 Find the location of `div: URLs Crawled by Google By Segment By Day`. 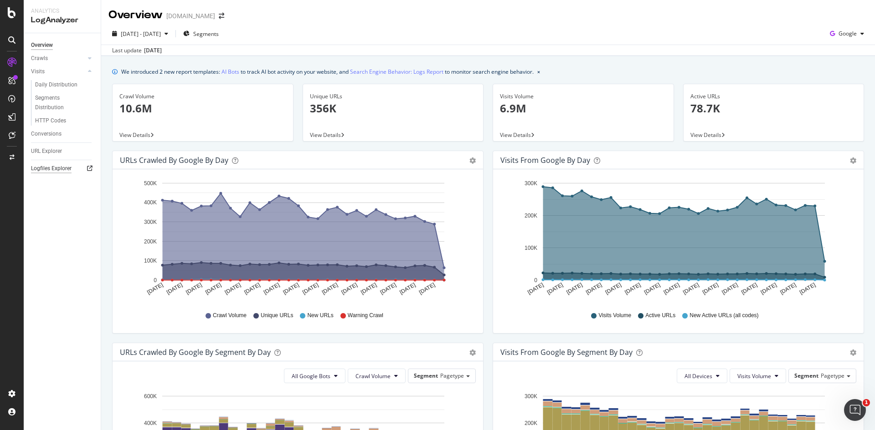

div: URLs Crawled by Google By Segment By Day is located at coordinates (195, 353).